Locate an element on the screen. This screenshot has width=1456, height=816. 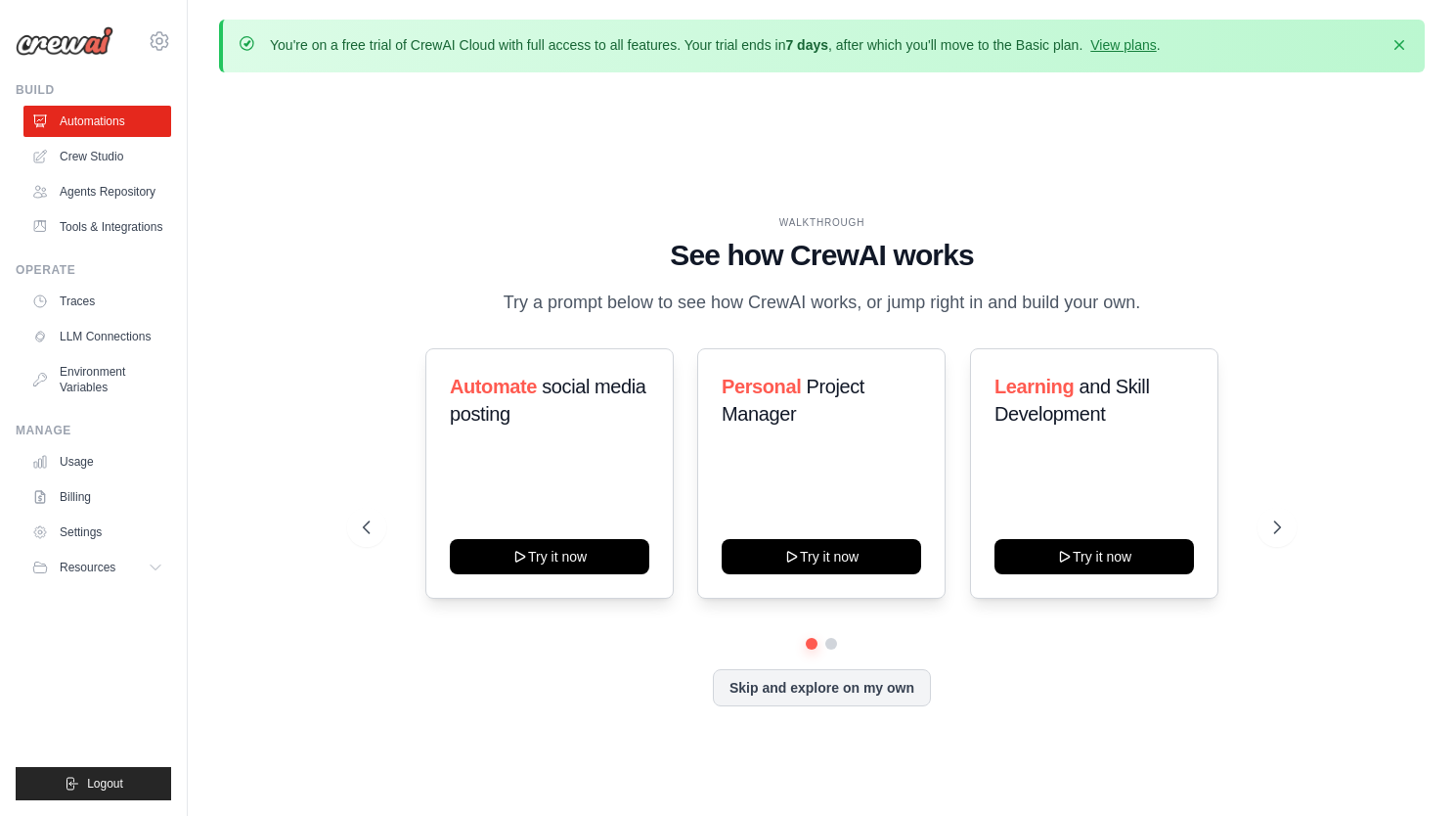
button: Logout is located at coordinates (93, 784).